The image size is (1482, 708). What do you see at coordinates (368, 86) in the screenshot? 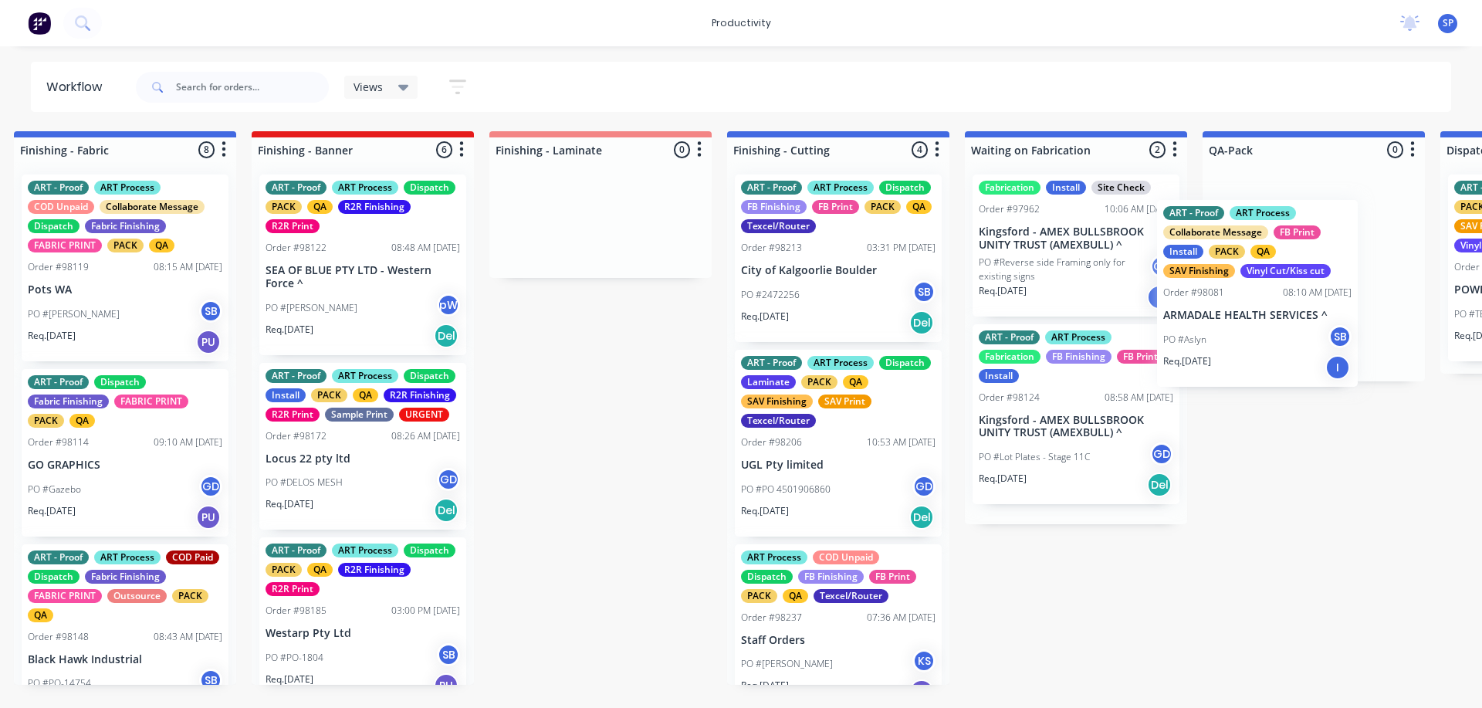
I see `span: Views` at bounding box center [368, 86].